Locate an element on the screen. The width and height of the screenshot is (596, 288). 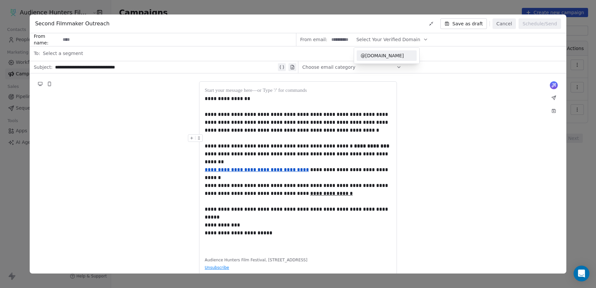
button: Cancel is located at coordinates (504, 24).